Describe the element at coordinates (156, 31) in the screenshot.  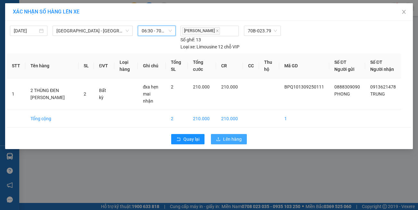
I see `span: 06:30 - 70B-023.79` at that location.